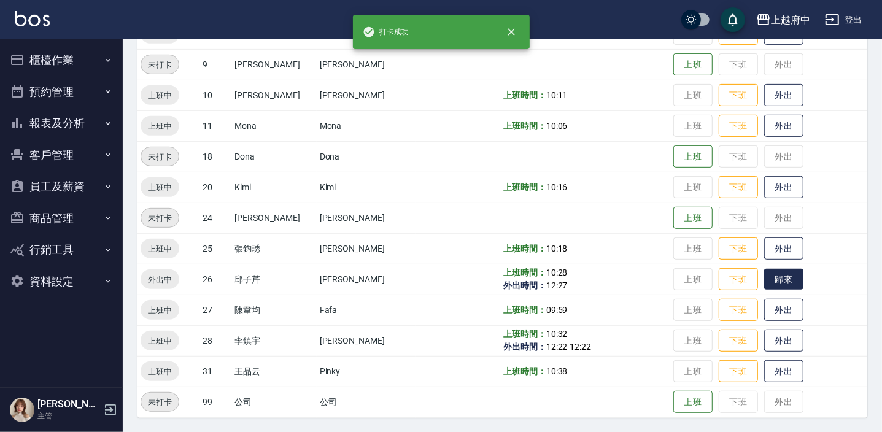 The image size is (882, 432). What do you see at coordinates (216, 249) in the screenshot?
I see `td: 25` at bounding box center [216, 249].